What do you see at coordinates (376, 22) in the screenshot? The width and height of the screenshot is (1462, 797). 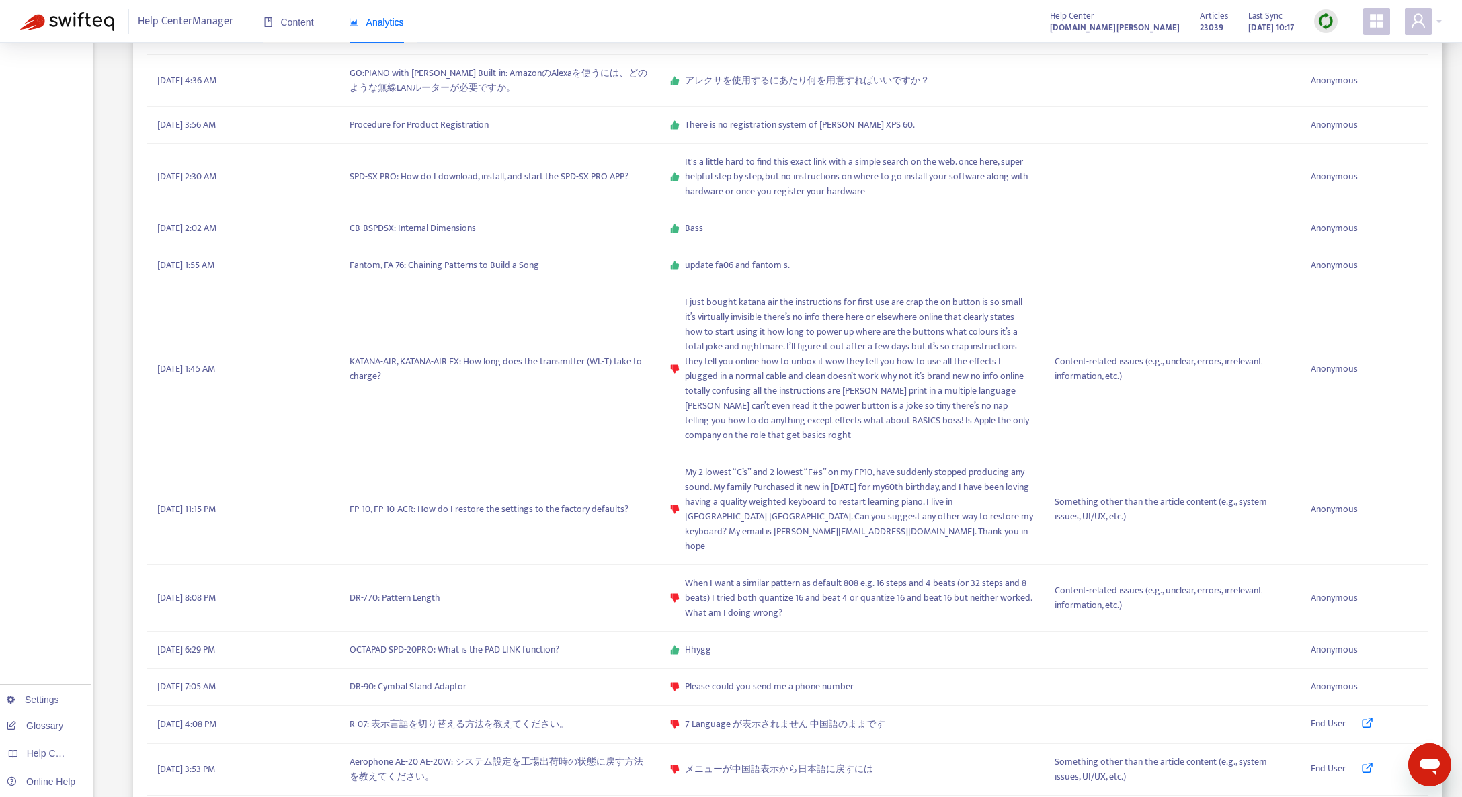 I see `span: Analytics` at bounding box center [376, 22].